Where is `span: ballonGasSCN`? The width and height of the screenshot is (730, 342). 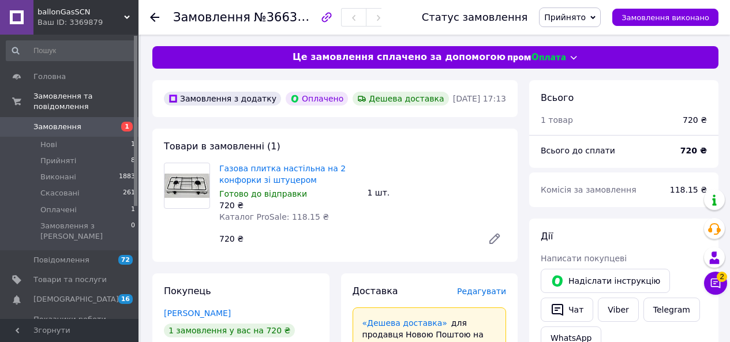
span: ballonGasSCN is located at coordinates (81, 12).